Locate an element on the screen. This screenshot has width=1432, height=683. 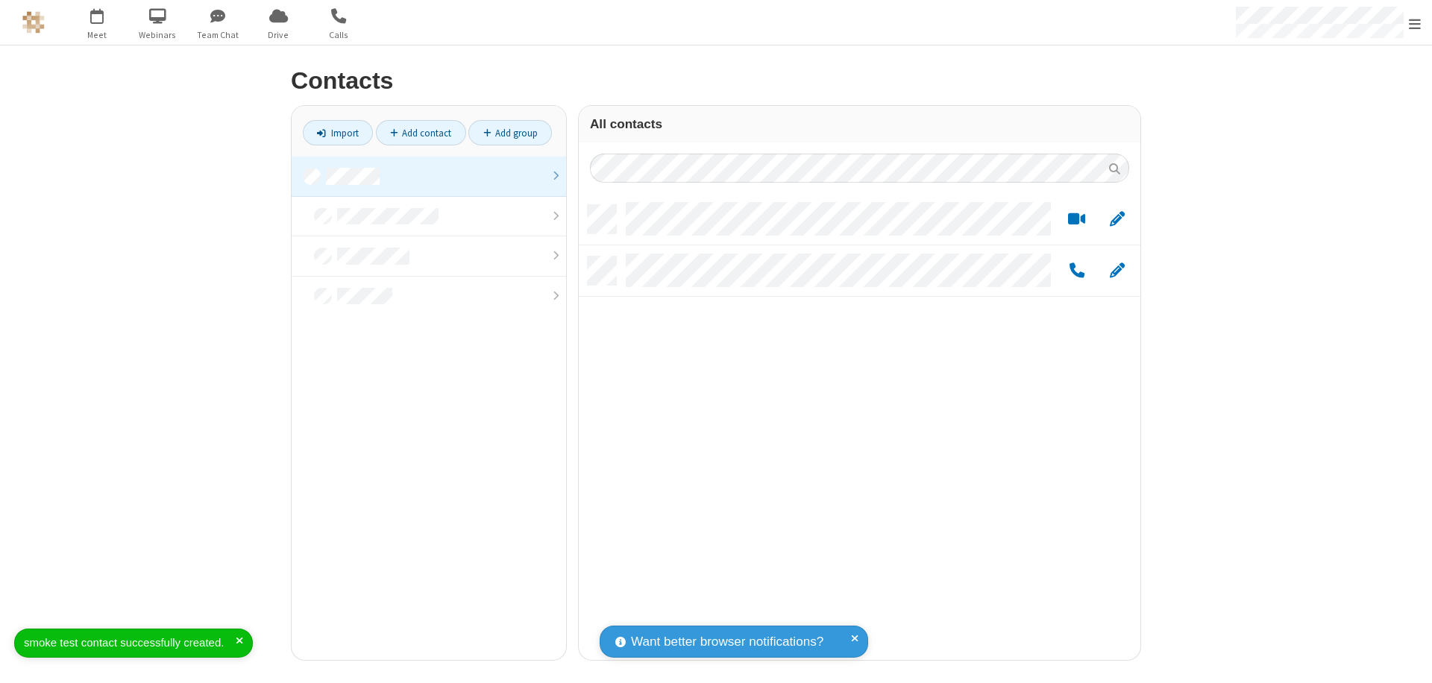
h3: All contacts is located at coordinates (859, 124).